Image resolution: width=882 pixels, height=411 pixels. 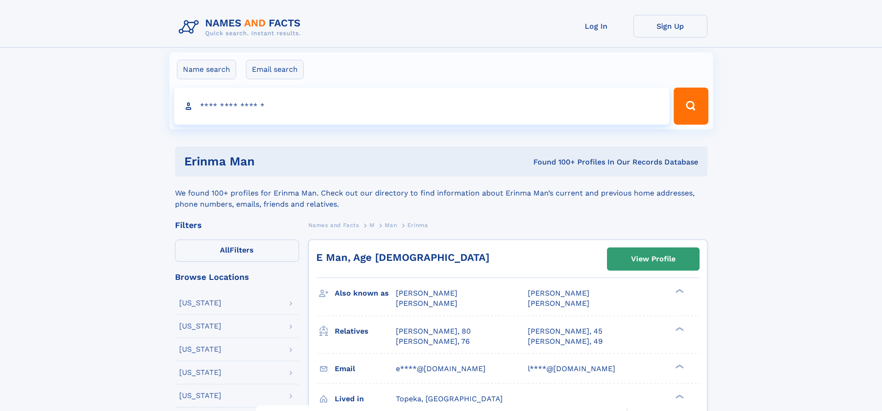 I want to click on span: Erinma, so click(x=418, y=225).